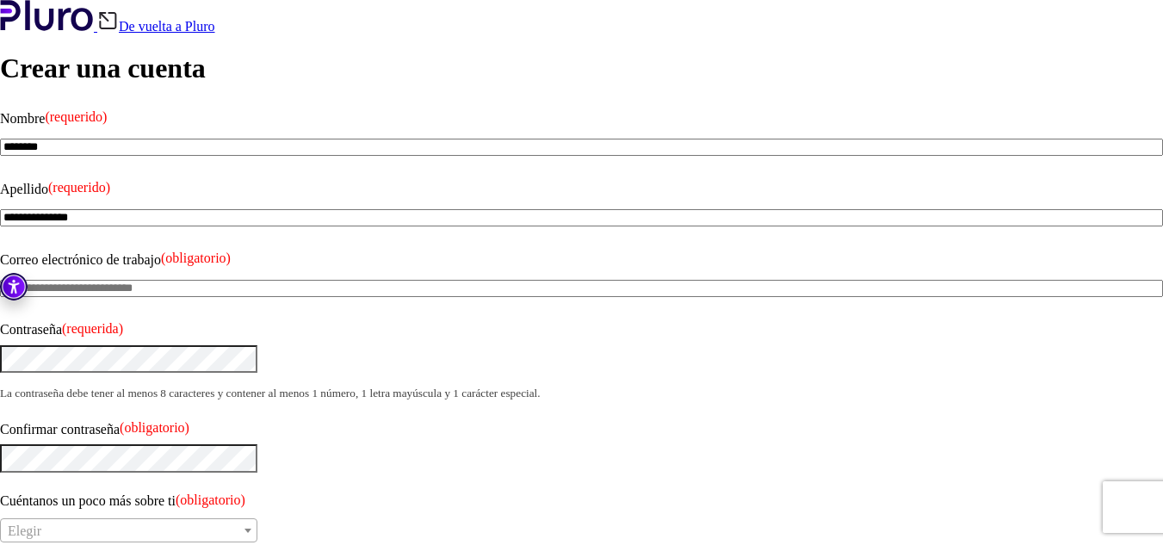 This screenshot has width=1163, height=545. Describe the element at coordinates (156, 26) in the screenshot. I see `a: De vuelta a Pluro` at that location.